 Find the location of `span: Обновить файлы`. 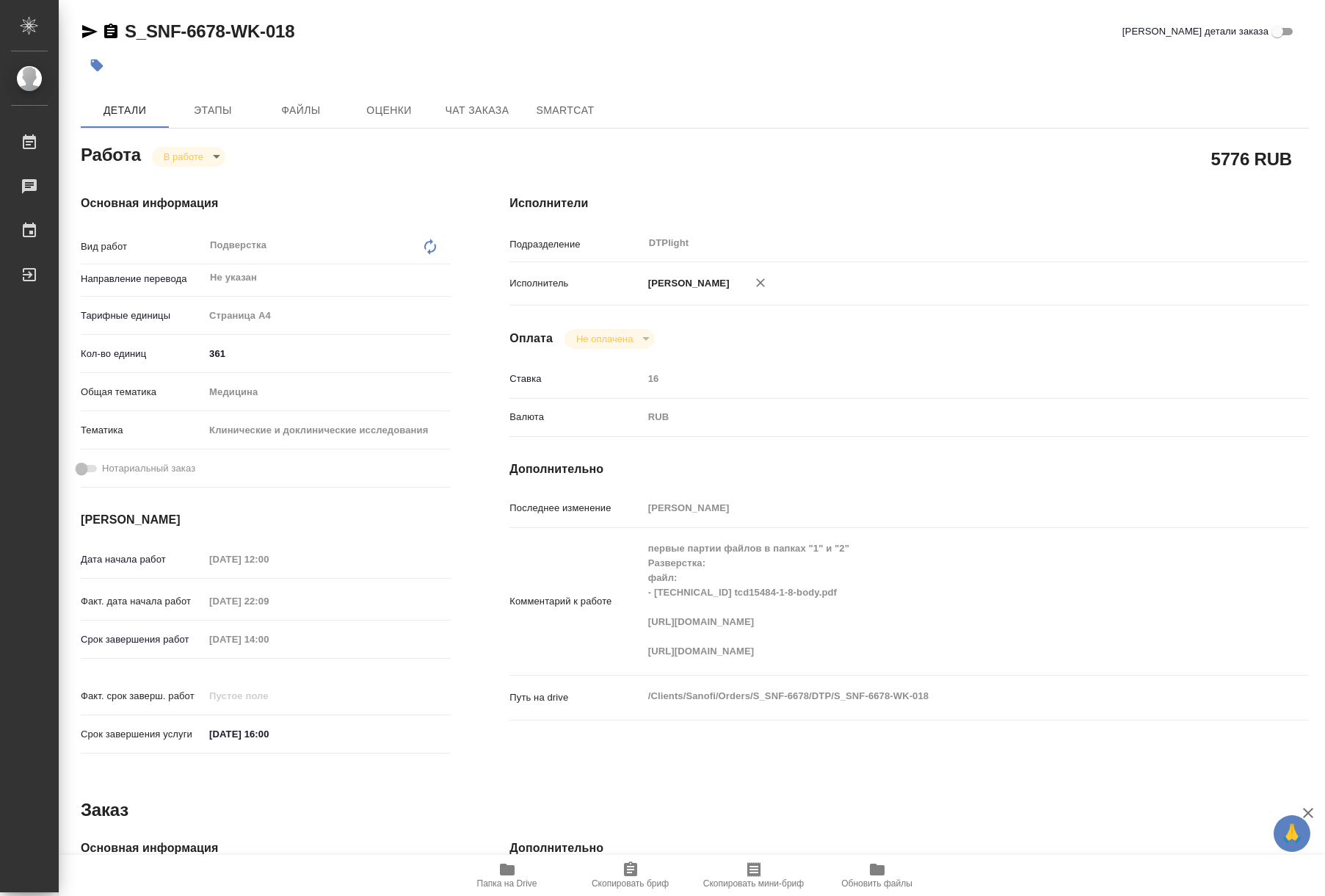

span: Обновить файлы is located at coordinates (877, 883).